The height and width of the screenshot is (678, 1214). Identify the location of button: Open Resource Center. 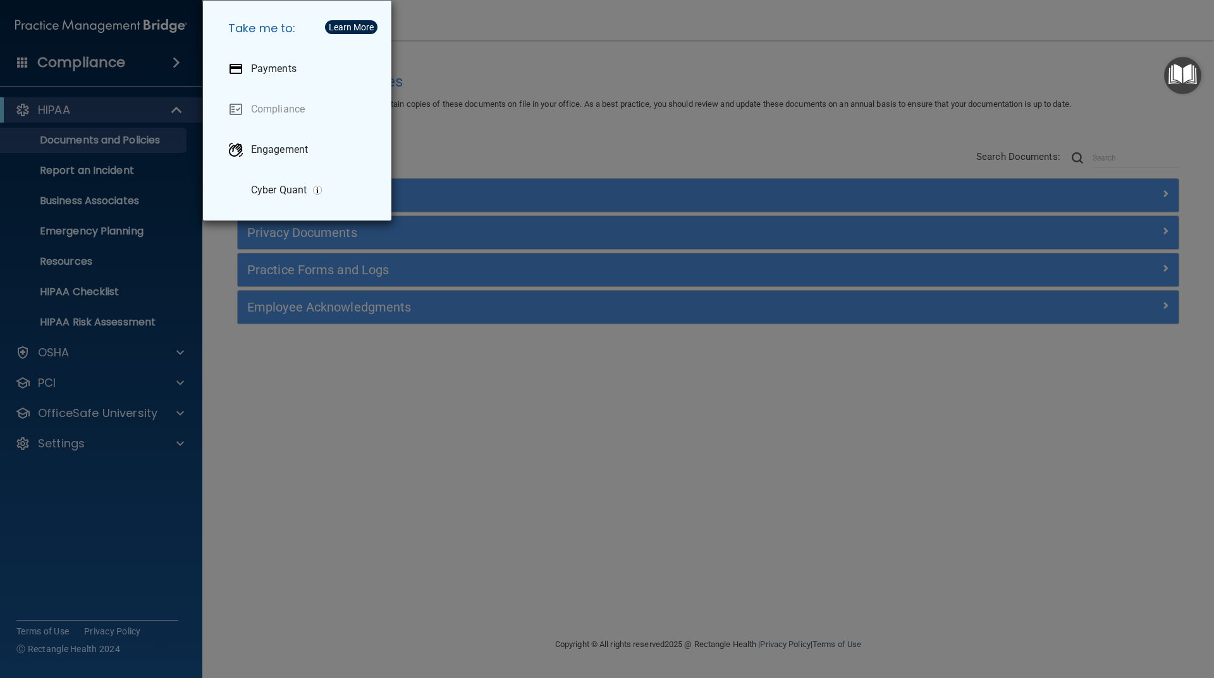
(1182, 75).